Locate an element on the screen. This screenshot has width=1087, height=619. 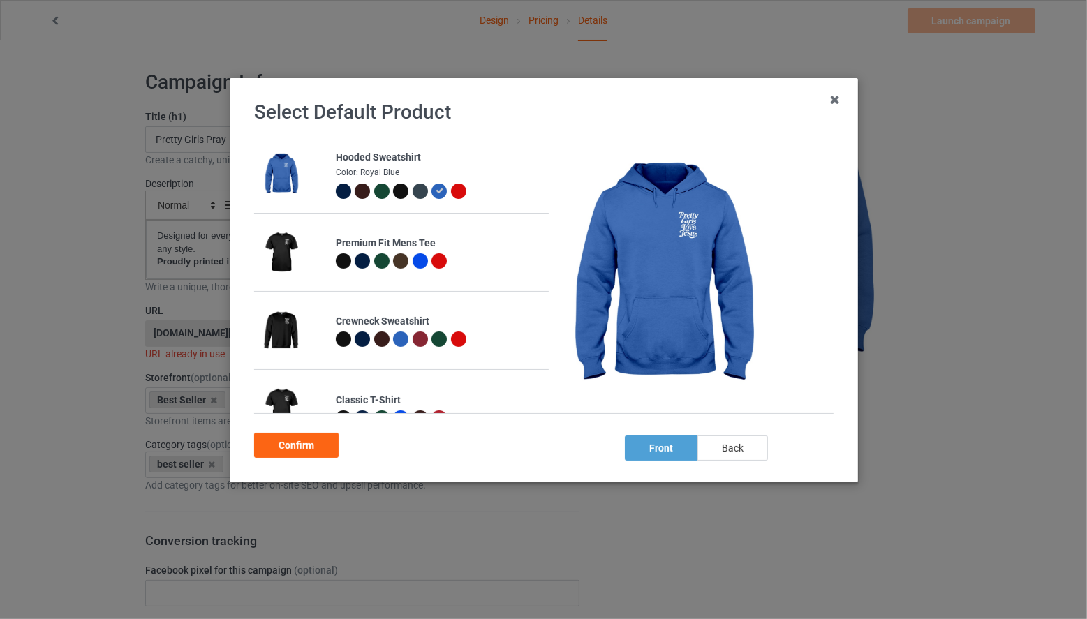
div: front is located at coordinates (661, 448).